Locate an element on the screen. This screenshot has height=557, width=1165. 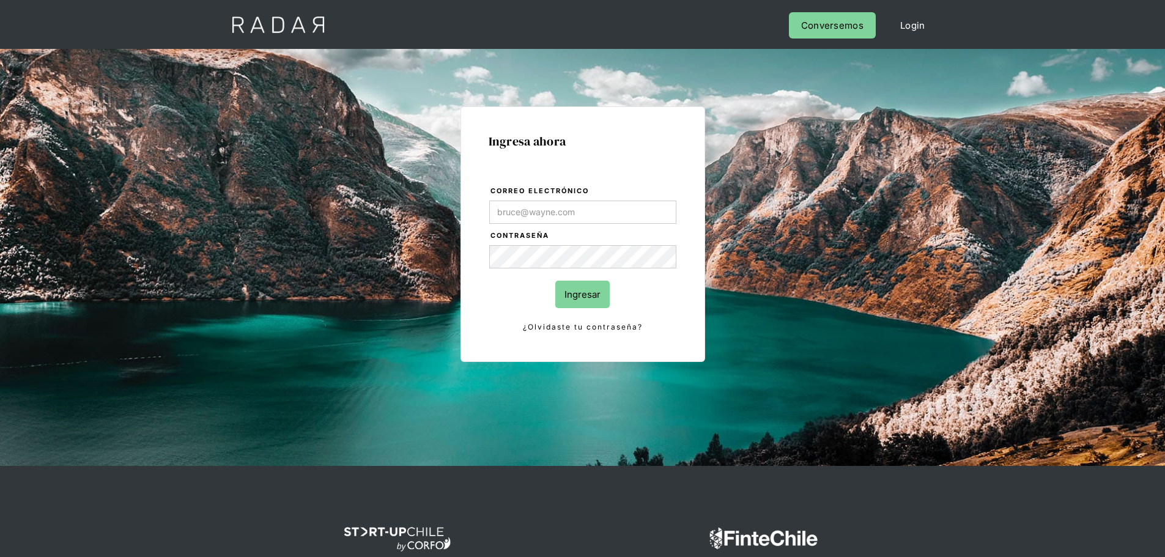
form: Login Form is located at coordinates (583, 259).